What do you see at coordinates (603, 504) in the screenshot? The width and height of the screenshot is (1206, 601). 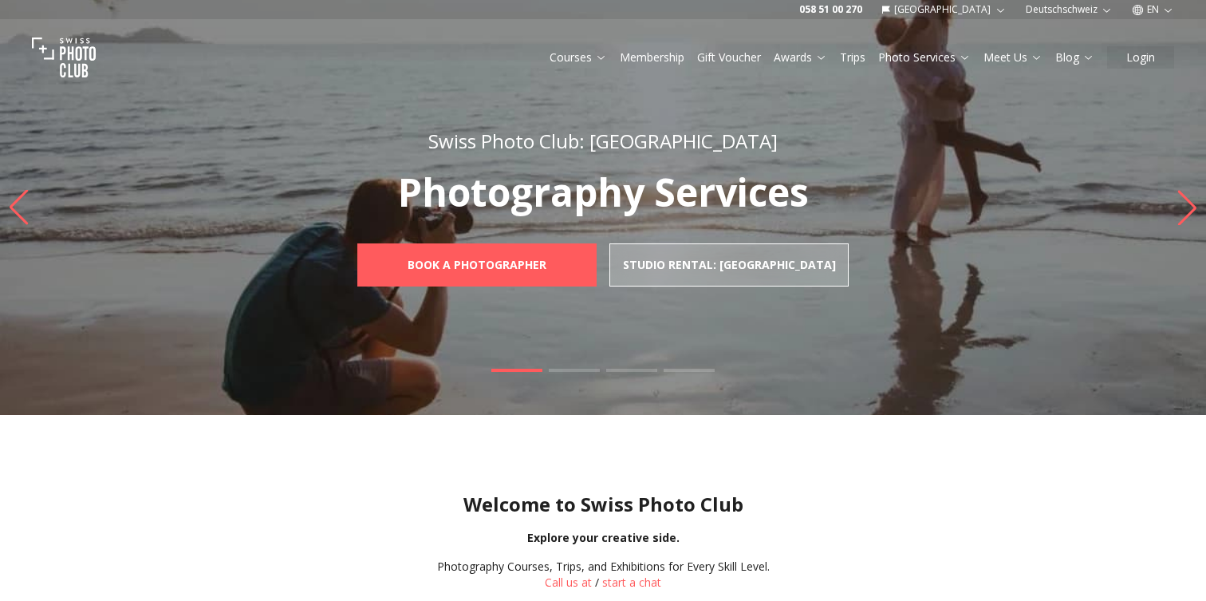 I see `h1: Welcome to Swiss Photo Club` at bounding box center [603, 504].